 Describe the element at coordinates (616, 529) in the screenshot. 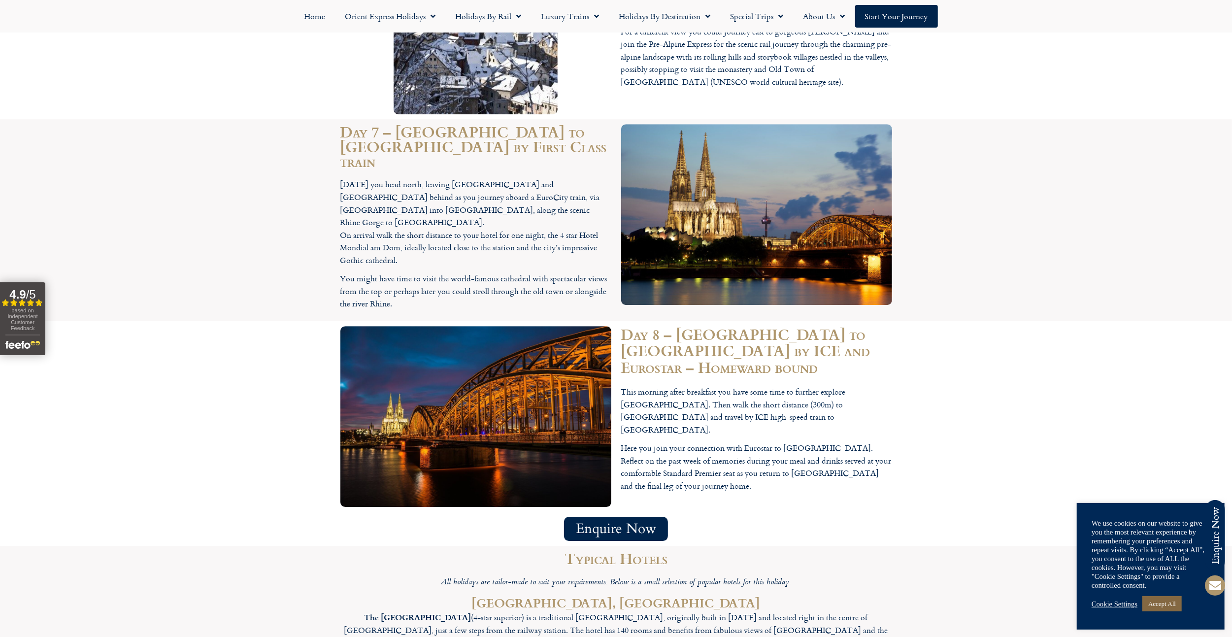

I see `span: Enquire Now` at that location.